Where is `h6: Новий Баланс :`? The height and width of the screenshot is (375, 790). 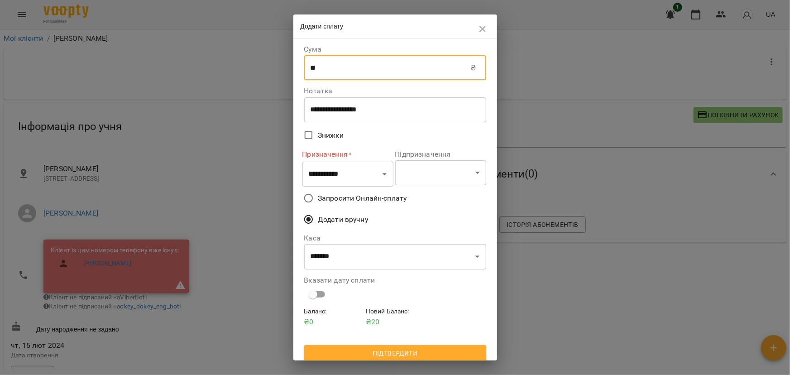 h6: Новий Баланс : is located at coordinates (395, 311).